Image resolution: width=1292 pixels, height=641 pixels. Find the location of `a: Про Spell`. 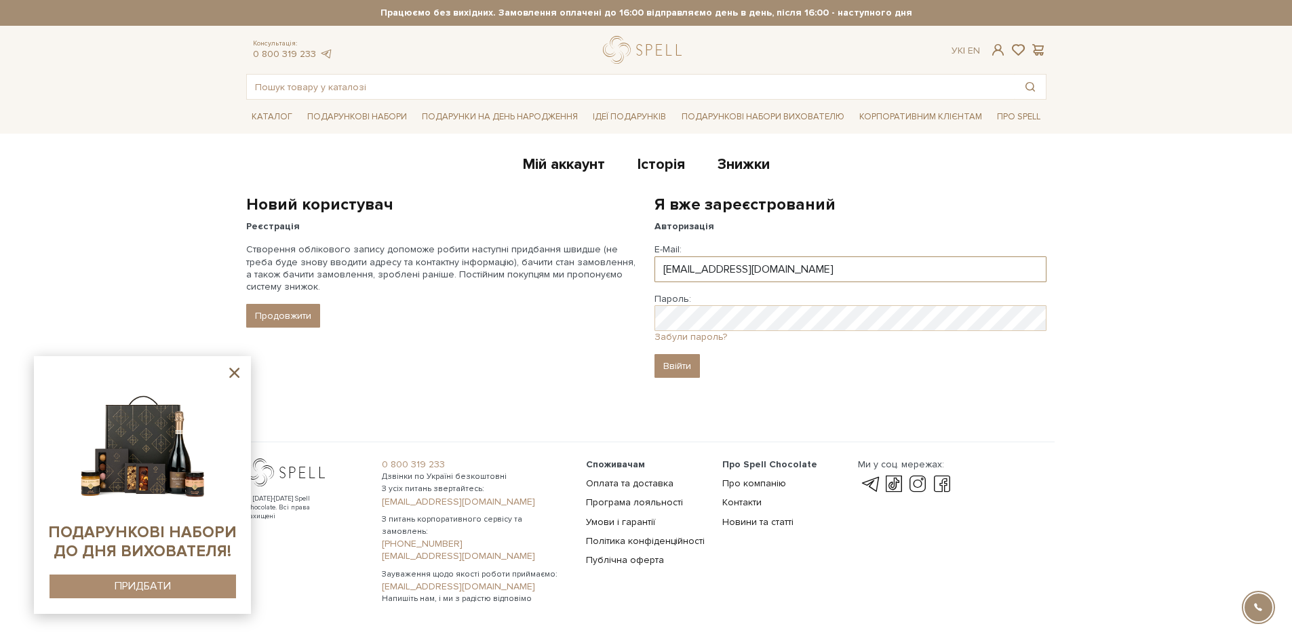

a: Про Spell is located at coordinates (1019, 117).